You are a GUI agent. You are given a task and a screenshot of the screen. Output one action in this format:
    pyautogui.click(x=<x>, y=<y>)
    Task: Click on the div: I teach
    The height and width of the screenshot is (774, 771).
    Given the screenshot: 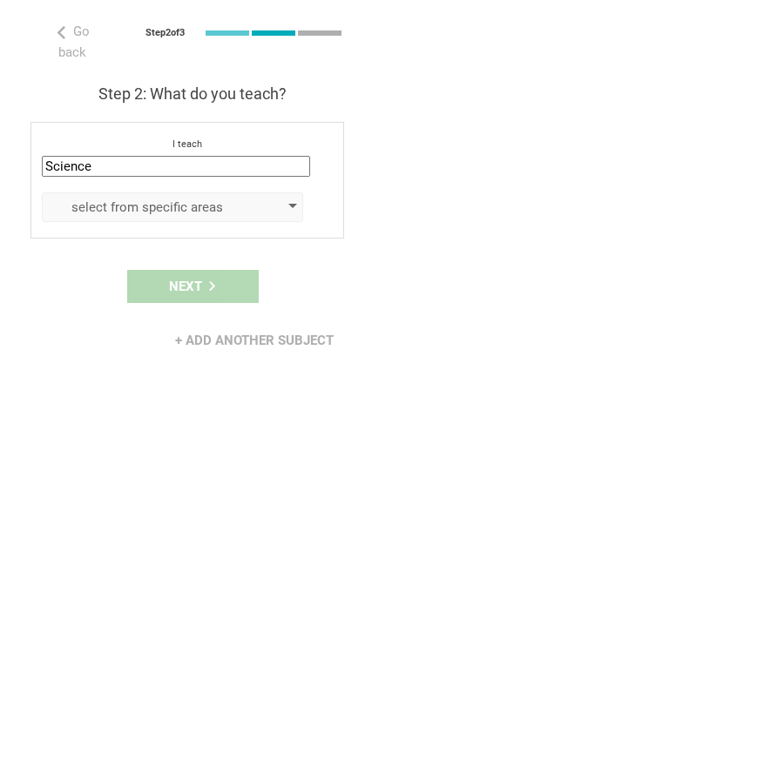 What is the action you would take?
    pyautogui.click(x=187, y=145)
    